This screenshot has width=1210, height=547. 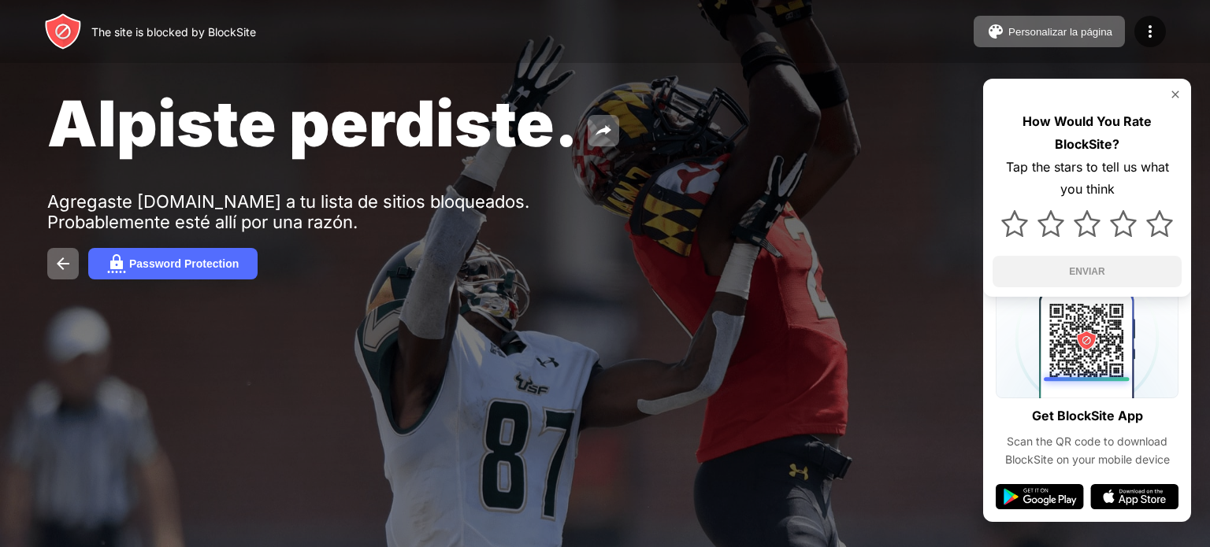 I want to click on button: Password Protection, so click(x=172, y=264).